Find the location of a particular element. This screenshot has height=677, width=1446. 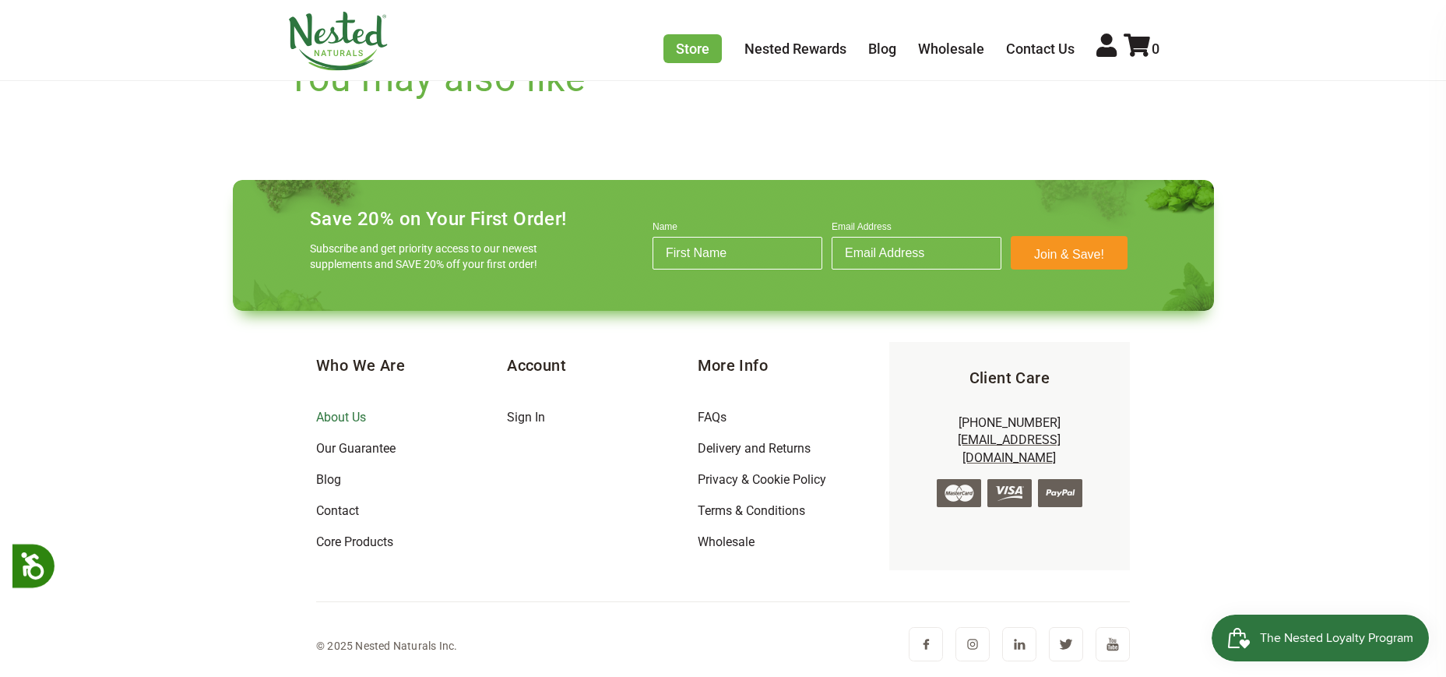

img: Nested Naturals is located at coordinates (338, 41).